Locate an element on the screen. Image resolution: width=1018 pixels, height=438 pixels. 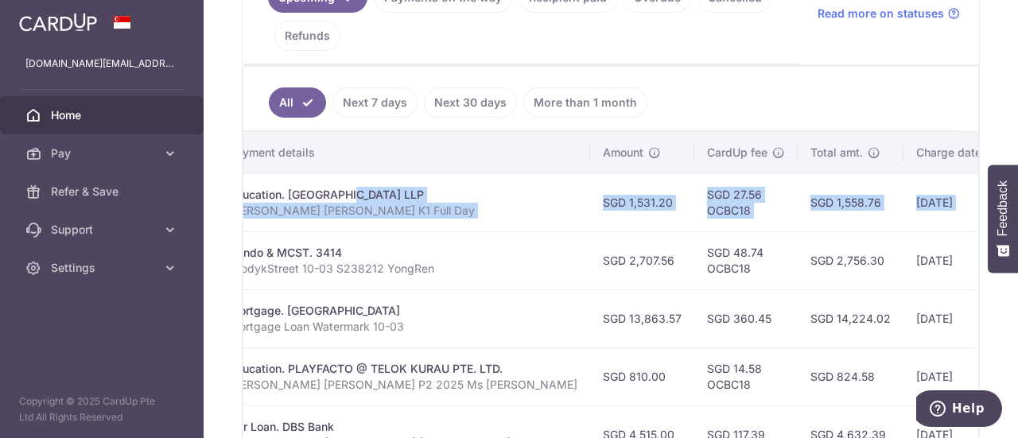
td: SGD 824.58 is located at coordinates (850, 376).